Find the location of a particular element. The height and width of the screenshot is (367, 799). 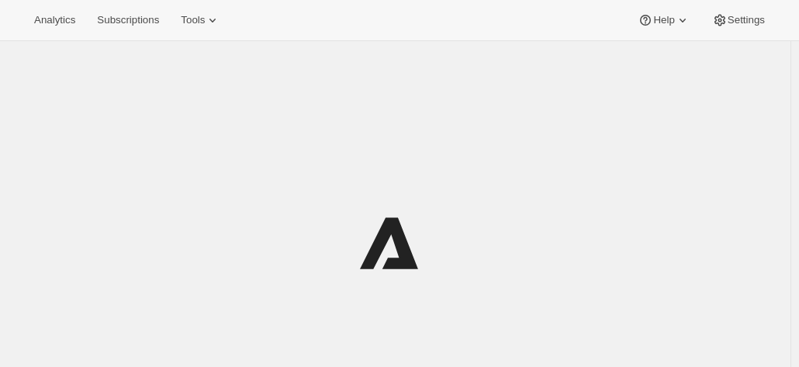

span: Help is located at coordinates (663, 20).